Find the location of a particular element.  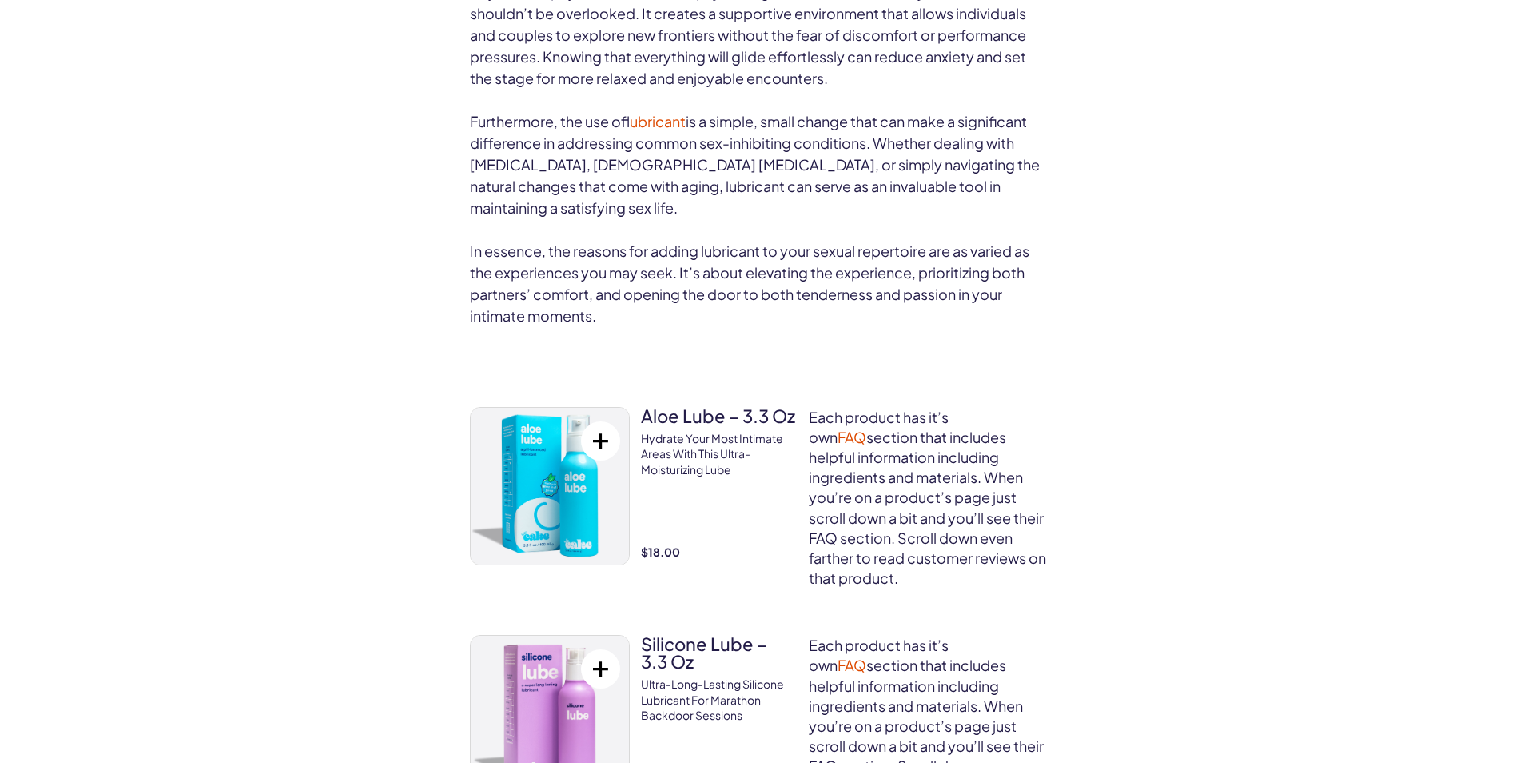

span: lubricant is located at coordinates (658, 121).